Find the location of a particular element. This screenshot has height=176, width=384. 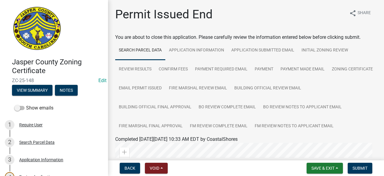

a: Building Official Review Email is located at coordinates (268, 88).